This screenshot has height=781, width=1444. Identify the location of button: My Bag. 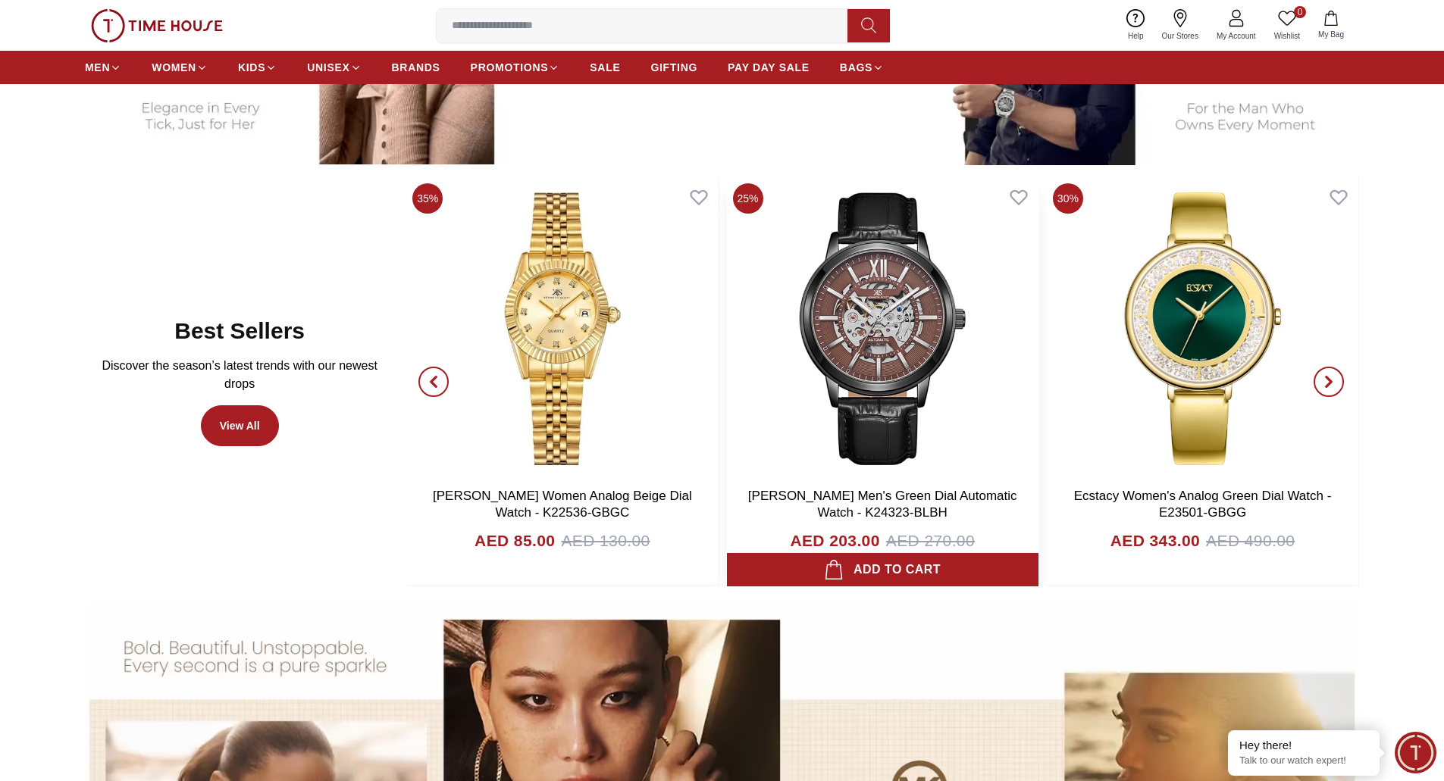
(1331, 25).